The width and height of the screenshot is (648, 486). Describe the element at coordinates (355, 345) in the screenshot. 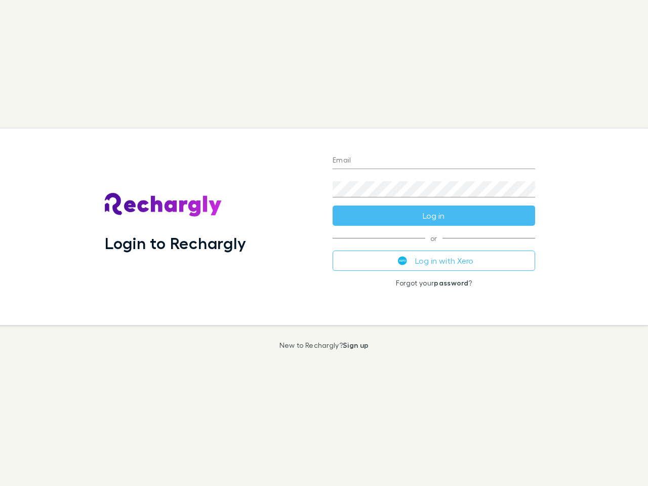

I see `a: Sign up` at that location.